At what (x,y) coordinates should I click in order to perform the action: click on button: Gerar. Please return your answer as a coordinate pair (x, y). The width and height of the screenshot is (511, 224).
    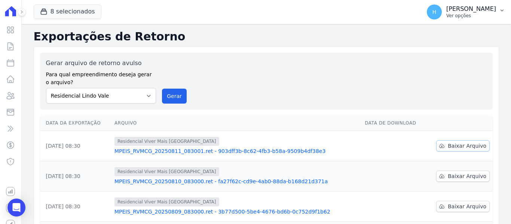
    Looking at the image, I should click on (174, 96).